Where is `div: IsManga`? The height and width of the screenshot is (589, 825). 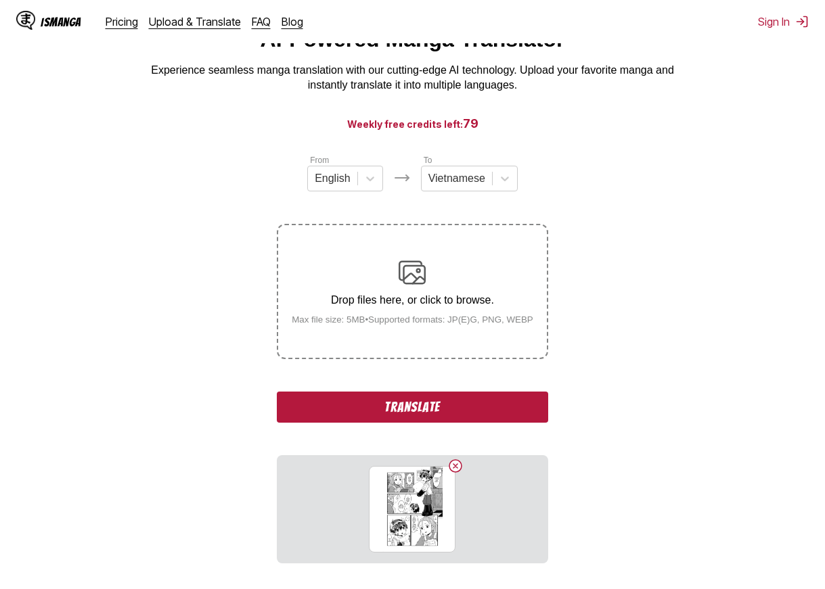 div: IsManga is located at coordinates (61, 22).